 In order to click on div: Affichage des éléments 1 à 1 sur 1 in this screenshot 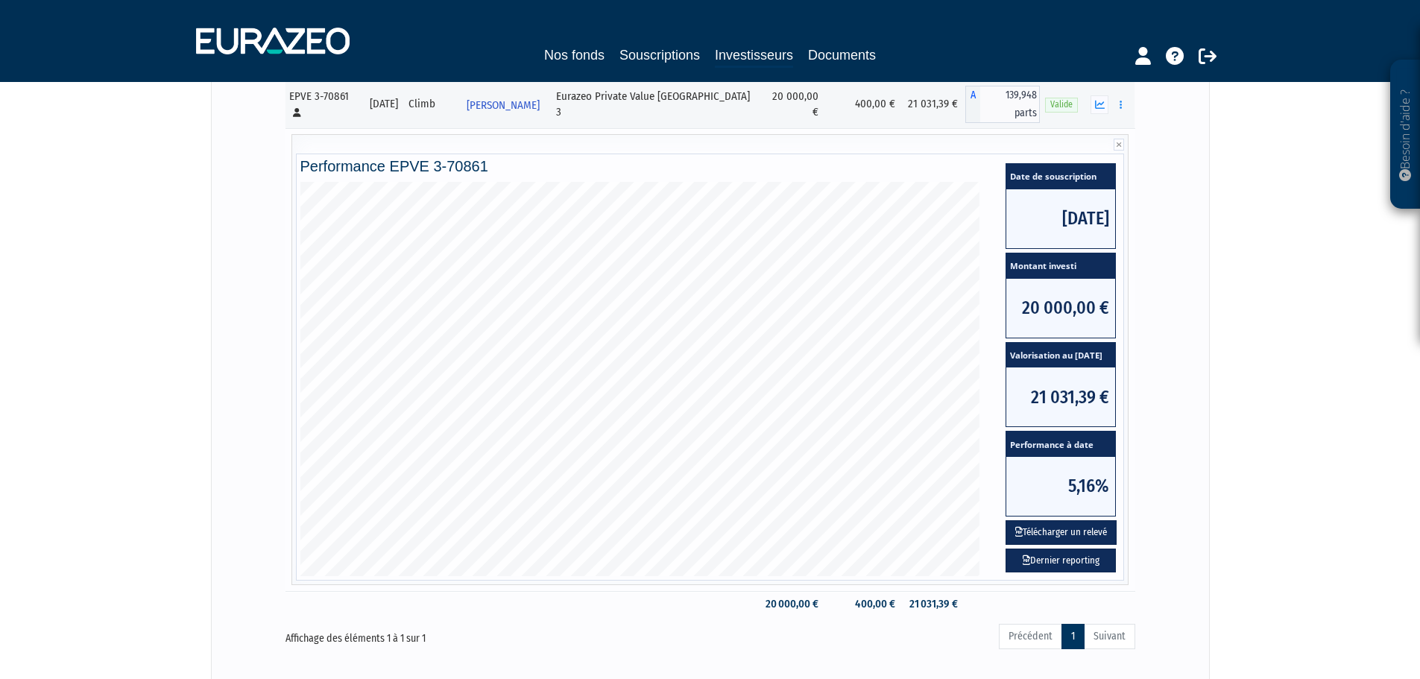, I will do `click(456, 635)`.